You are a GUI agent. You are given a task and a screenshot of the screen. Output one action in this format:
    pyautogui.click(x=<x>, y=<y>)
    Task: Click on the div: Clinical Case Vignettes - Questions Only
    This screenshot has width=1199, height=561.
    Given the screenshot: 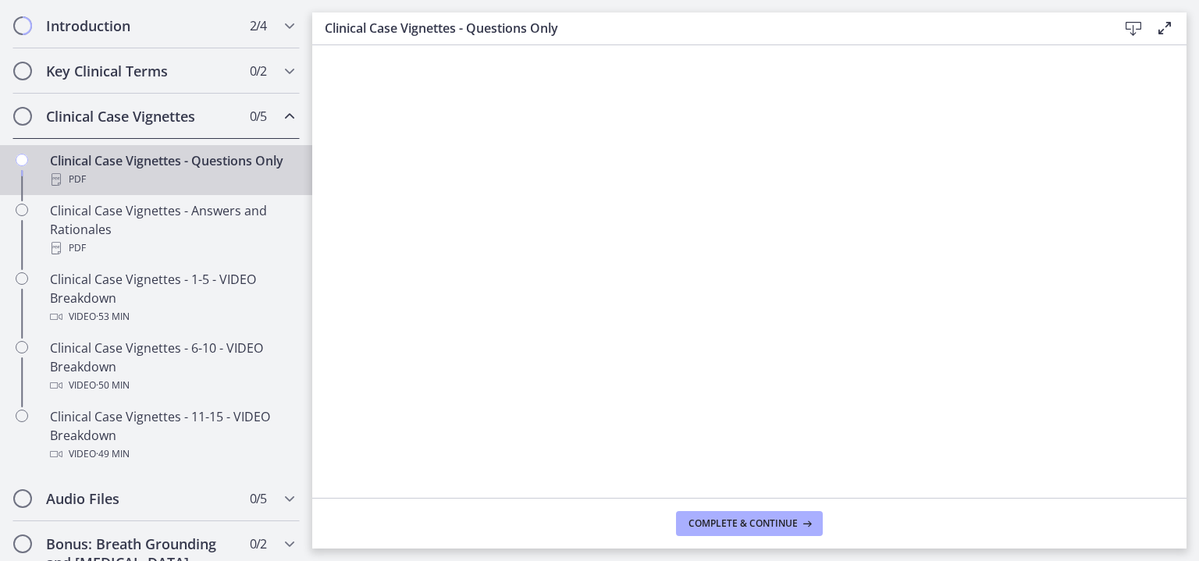 What is the action you would take?
    pyautogui.click(x=172, y=170)
    